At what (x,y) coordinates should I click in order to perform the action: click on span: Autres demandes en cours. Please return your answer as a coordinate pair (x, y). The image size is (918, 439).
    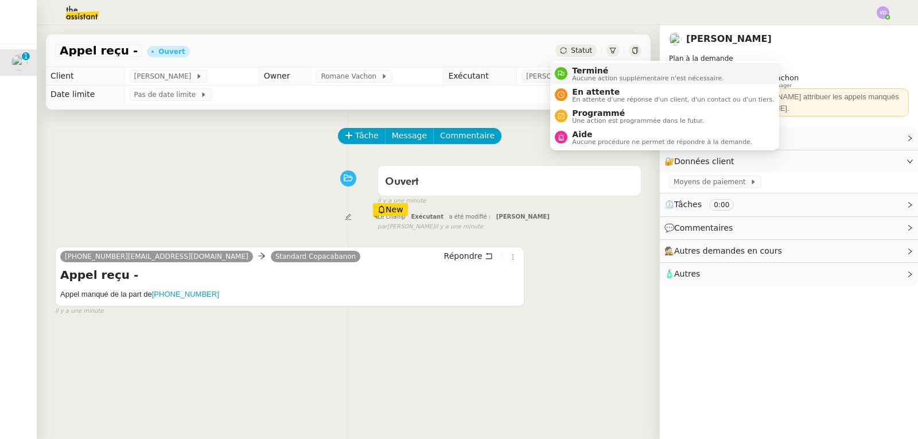
    Looking at the image, I should click on (728, 251).